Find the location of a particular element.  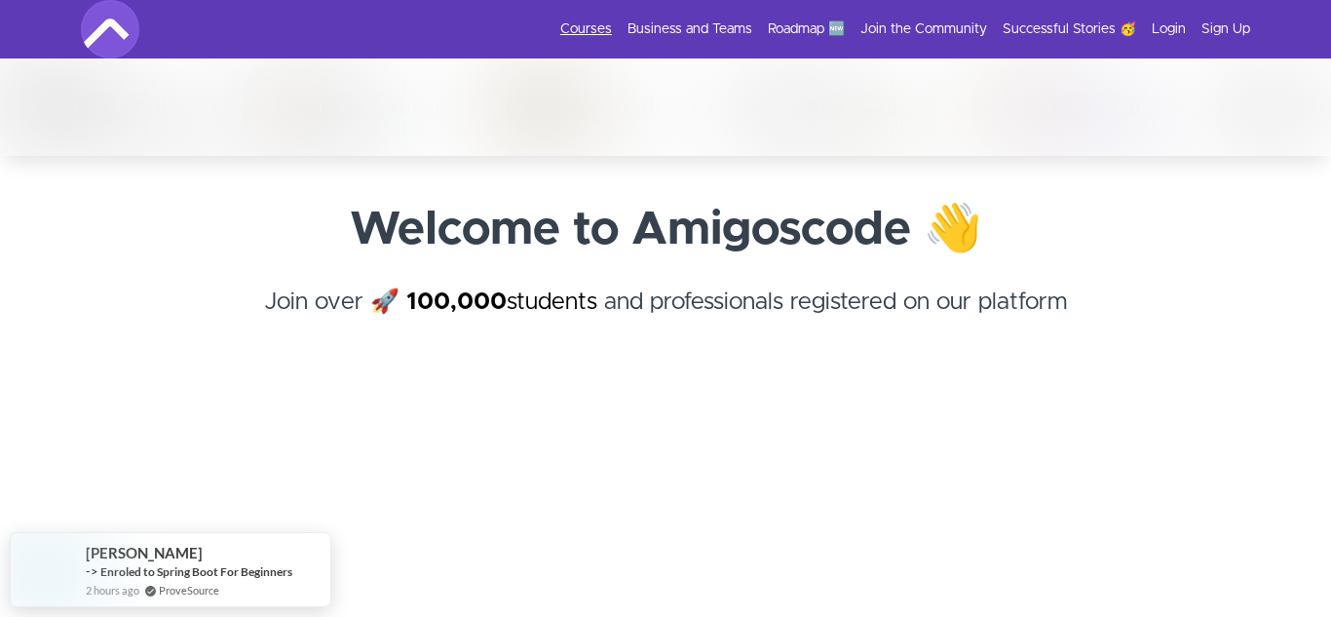

a: Join the Community is located at coordinates (923, 29).